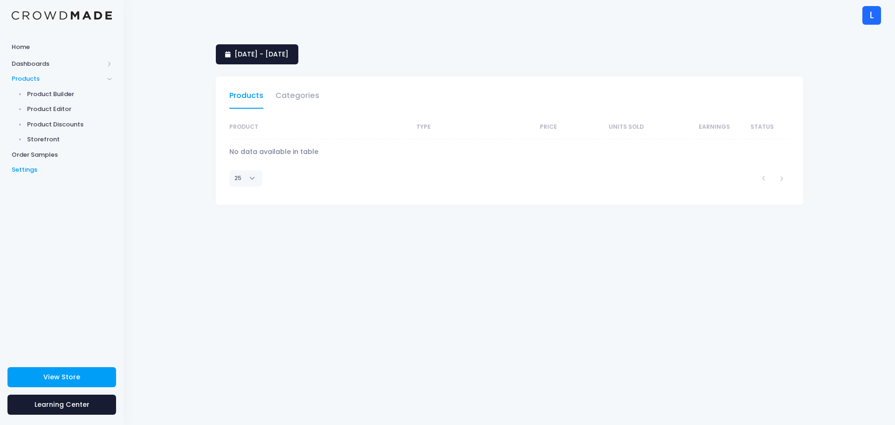 The height and width of the screenshot is (425, 895). I want to click on a: View Store, so click(62, 377).